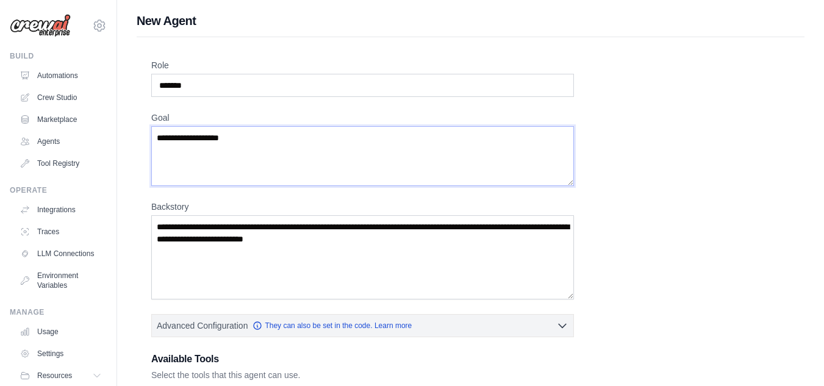 The width and height of the screenshot is (824, 386). Describe the element at coordinates (362, 359) in the screenshot. I see `h3: Available Tools` at that location.